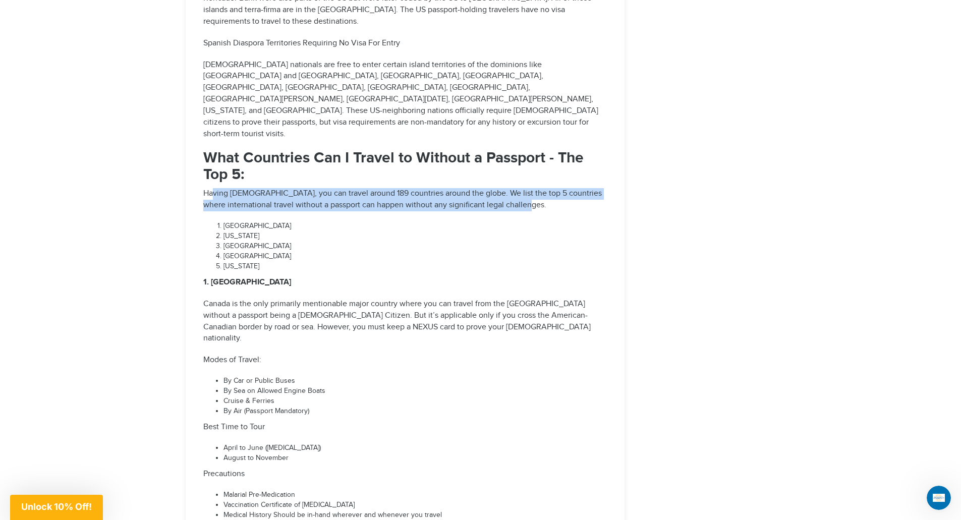  I want to click on p: Modes of Travel:, so click(405, 360).